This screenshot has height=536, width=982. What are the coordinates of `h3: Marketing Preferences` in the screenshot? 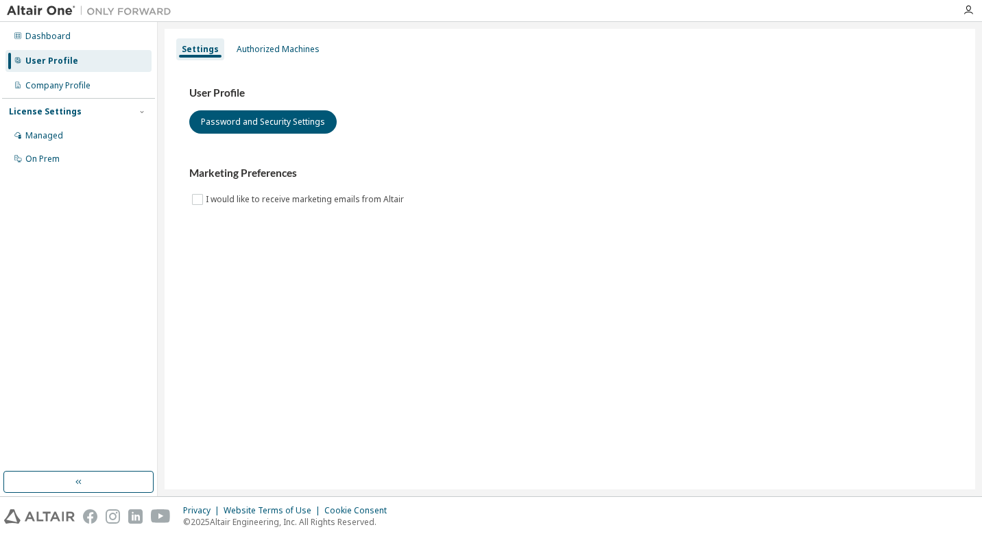 It's located at (570, 173).